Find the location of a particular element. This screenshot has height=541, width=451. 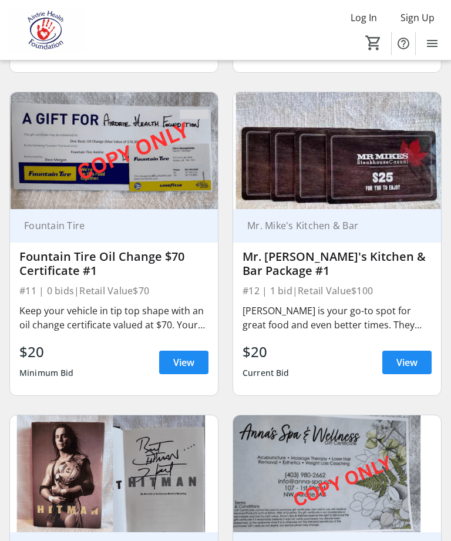

div: Minimum Bid is located at coordinates (46, 373).